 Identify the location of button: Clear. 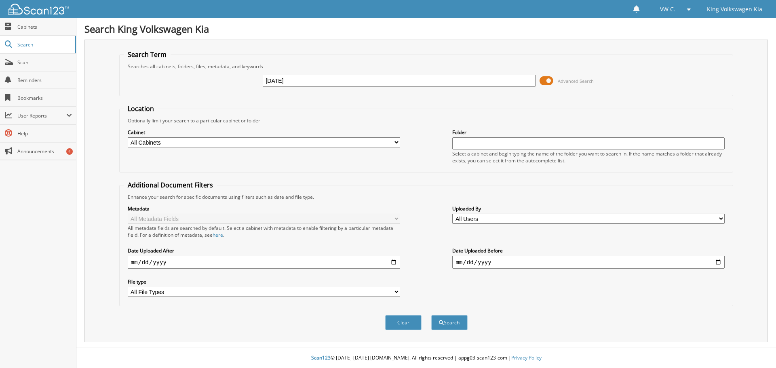
(404, 323).